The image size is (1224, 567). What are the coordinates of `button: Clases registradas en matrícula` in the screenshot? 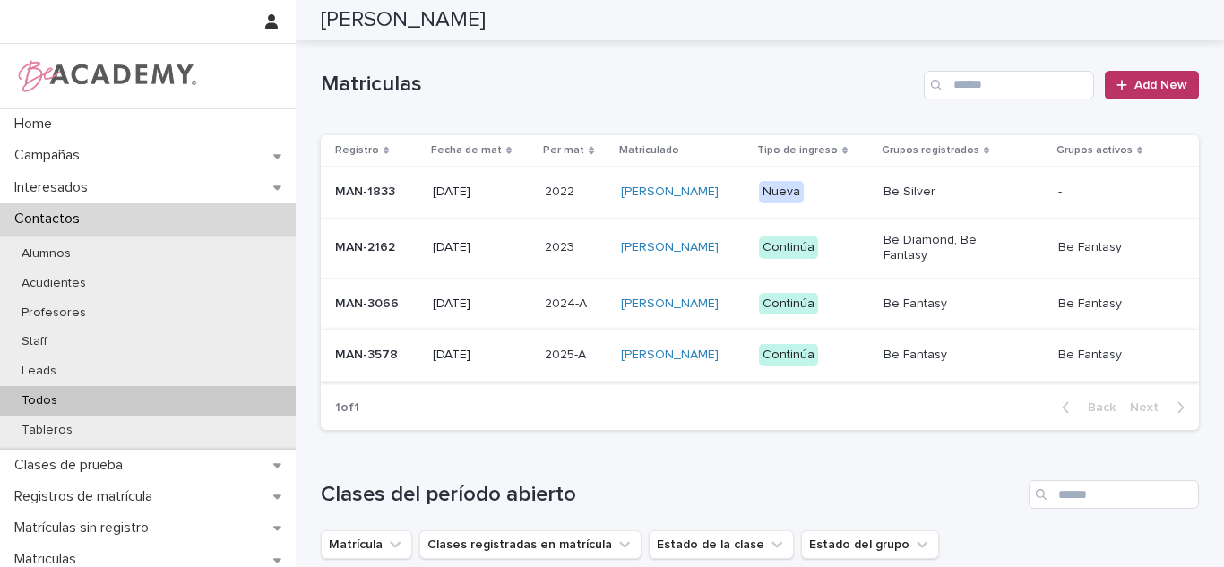 It's located at (530, 545).